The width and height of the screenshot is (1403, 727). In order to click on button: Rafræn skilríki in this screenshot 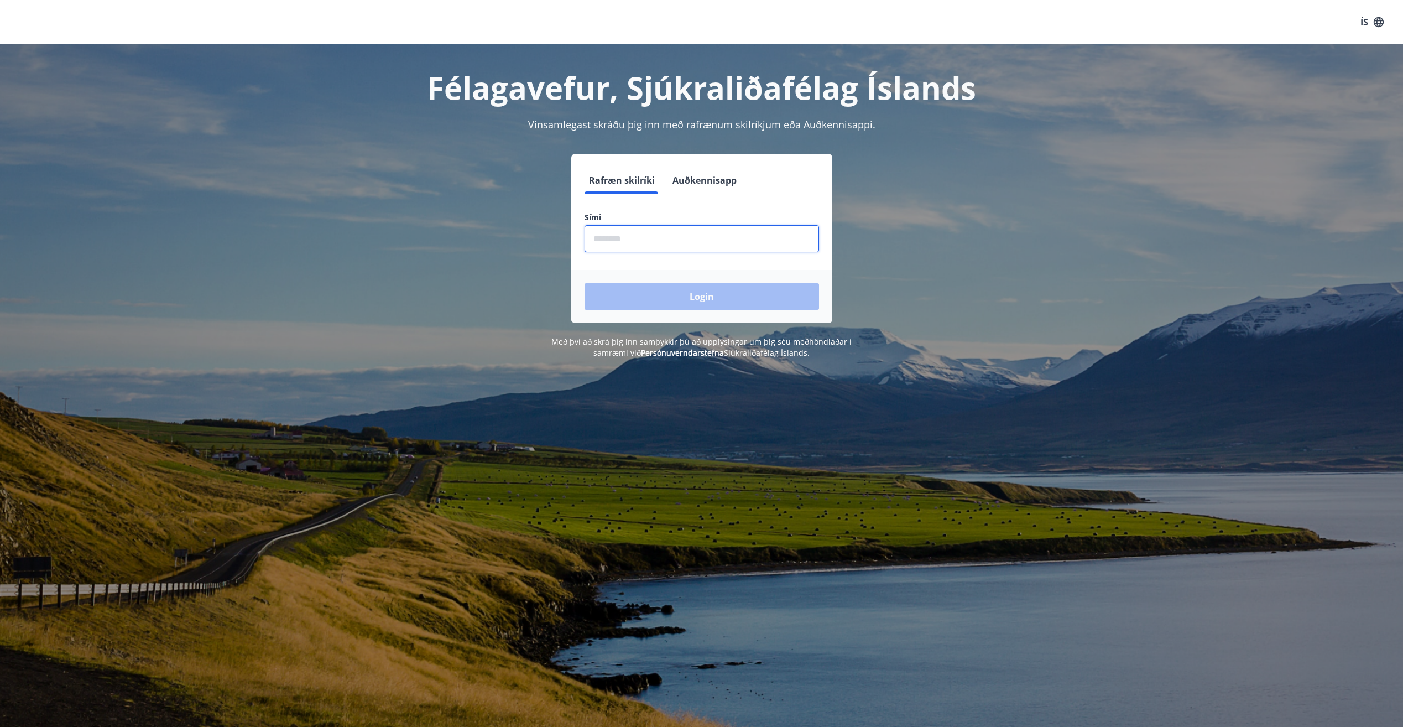, I will do `click(622, 180)`.